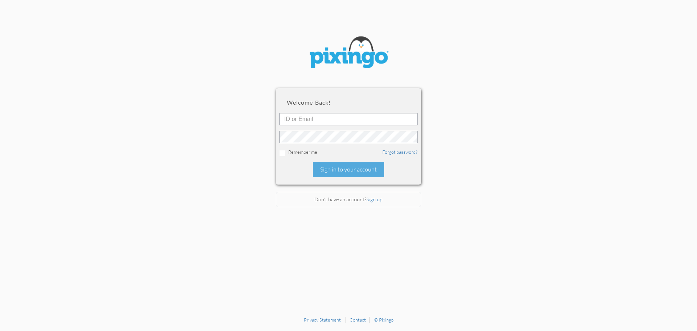 This screenshot has width=697, height=331. I want to click on a: Privacy Statement, so click(322, 319).